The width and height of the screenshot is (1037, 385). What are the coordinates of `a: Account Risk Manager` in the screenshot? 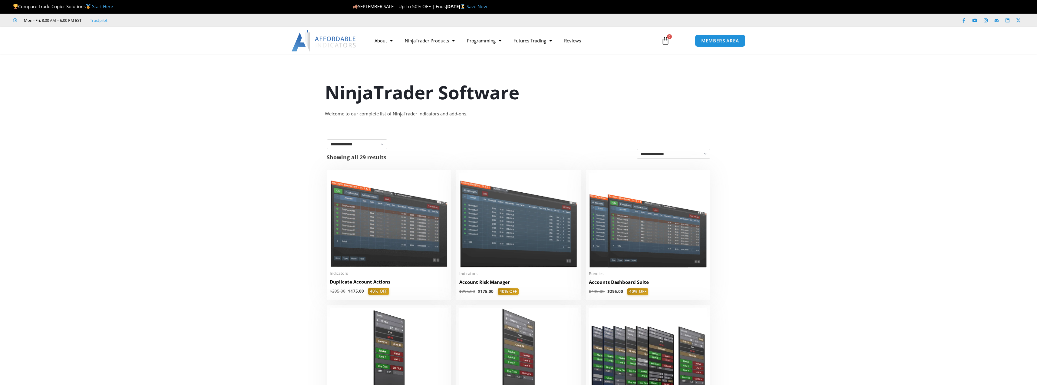 It's located at (518, 283).